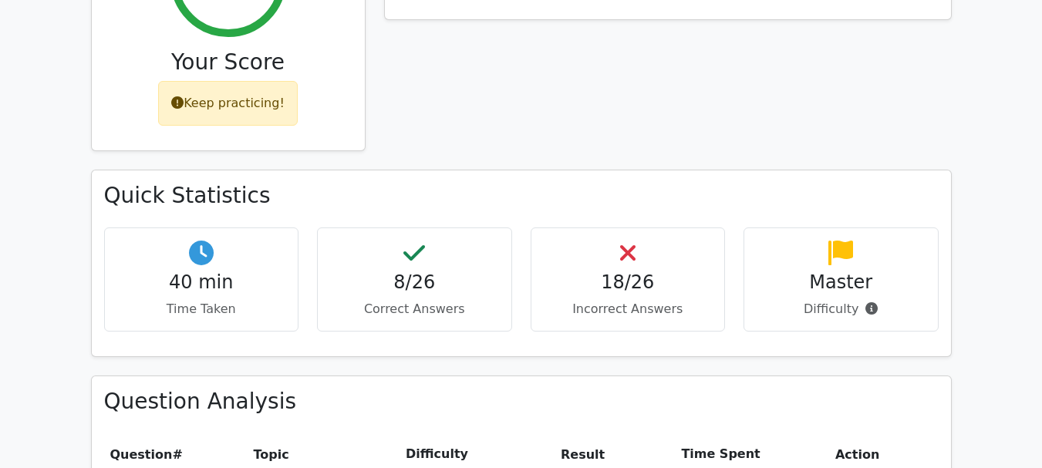  I want to click on p: Difficulty, so click(841, 309).